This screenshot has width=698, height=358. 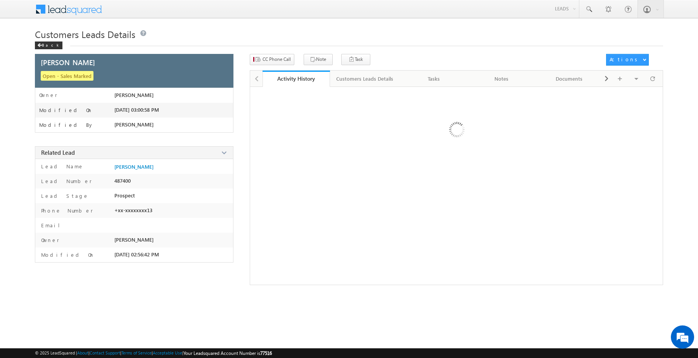 I want to click on a: Activity History, so click(x=296, y=79).